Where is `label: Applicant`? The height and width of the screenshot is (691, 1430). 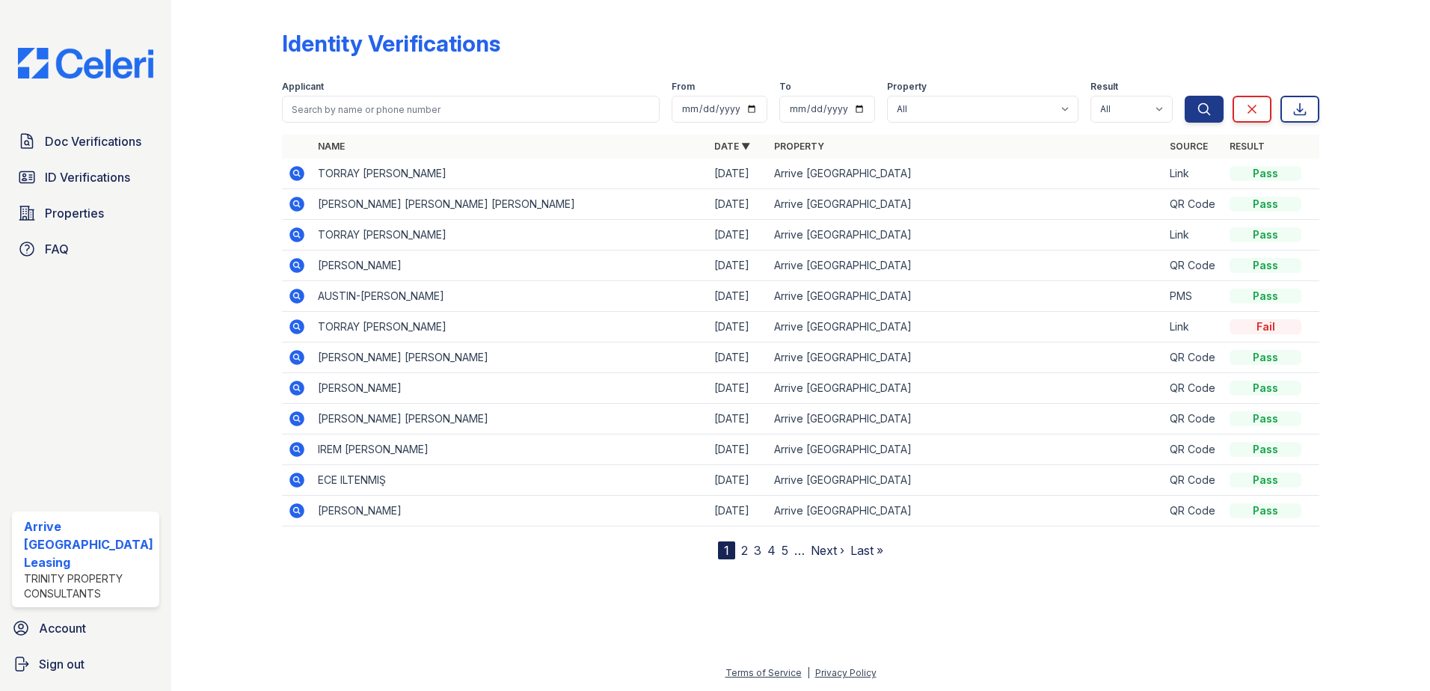 label: Applicant is located at coordinates (303, 87).